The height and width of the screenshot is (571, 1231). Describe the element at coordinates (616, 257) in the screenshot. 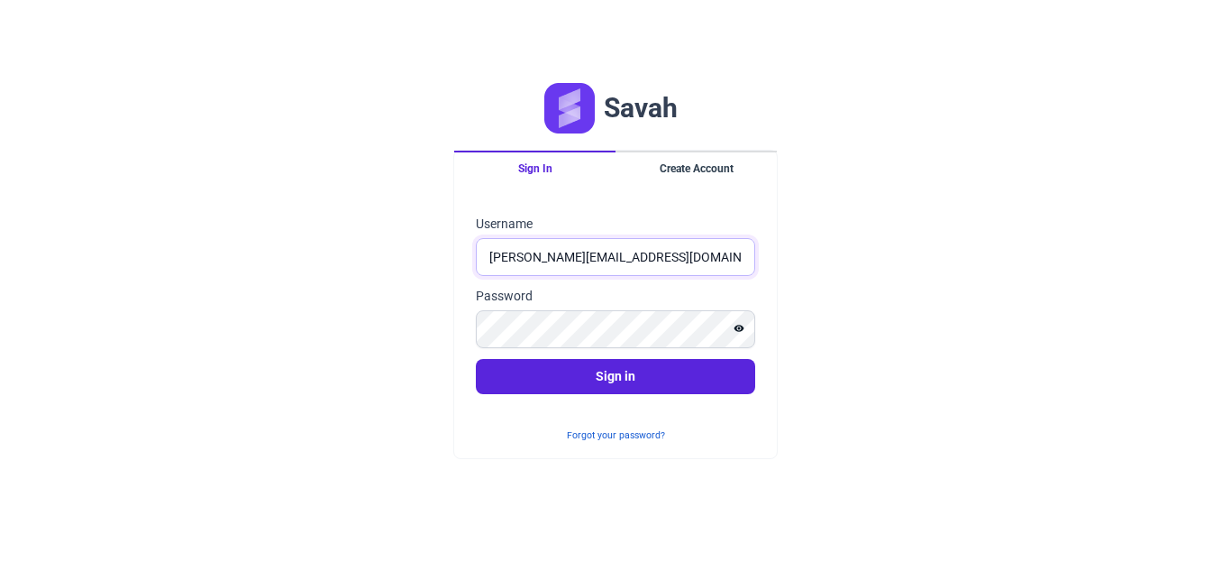

I see `input: Enter Your Username` at that location.